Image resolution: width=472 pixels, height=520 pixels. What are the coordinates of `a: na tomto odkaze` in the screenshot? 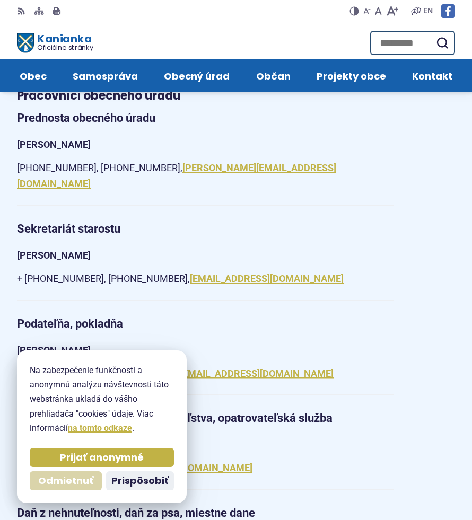 It's located at (100, 428).